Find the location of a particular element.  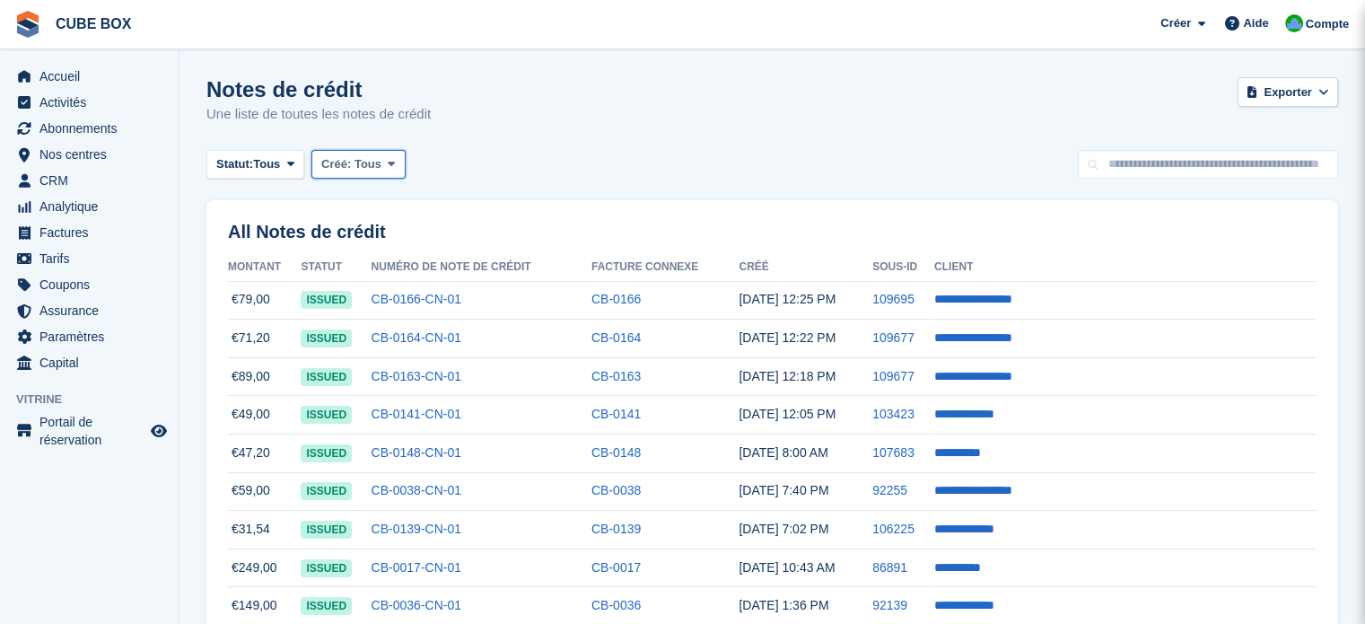

span: Coupons is located at coordinates (93, 284).